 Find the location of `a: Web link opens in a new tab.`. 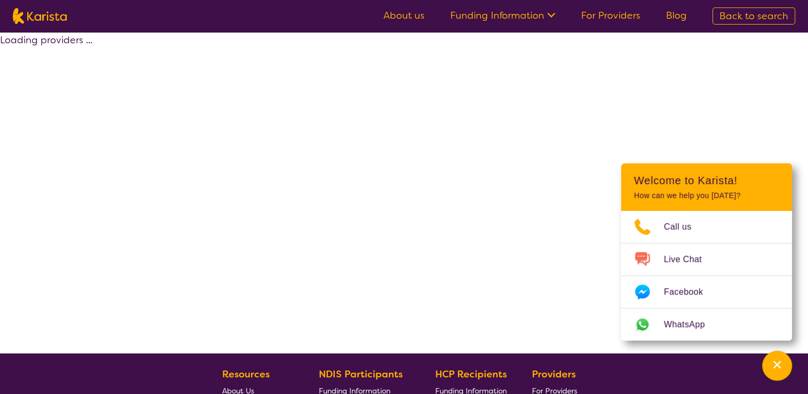

a: Web link opens in a new tab. is located at coordinates (706, 325).